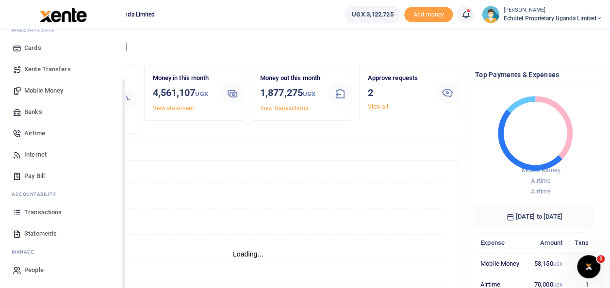  Describe the element at coordinates (63, 15) in the screenshot. I see `img: logo-large` at that location.